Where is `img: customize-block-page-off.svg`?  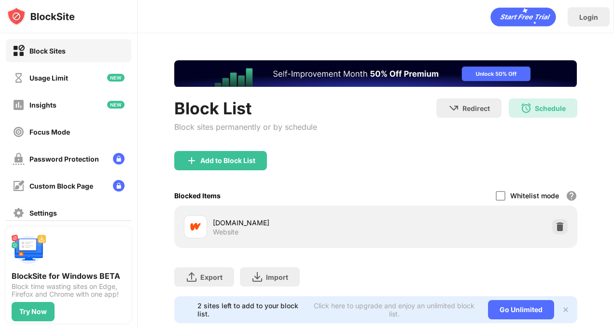
img: customize-block-page-off.svg is located at coordinates (18, 186).